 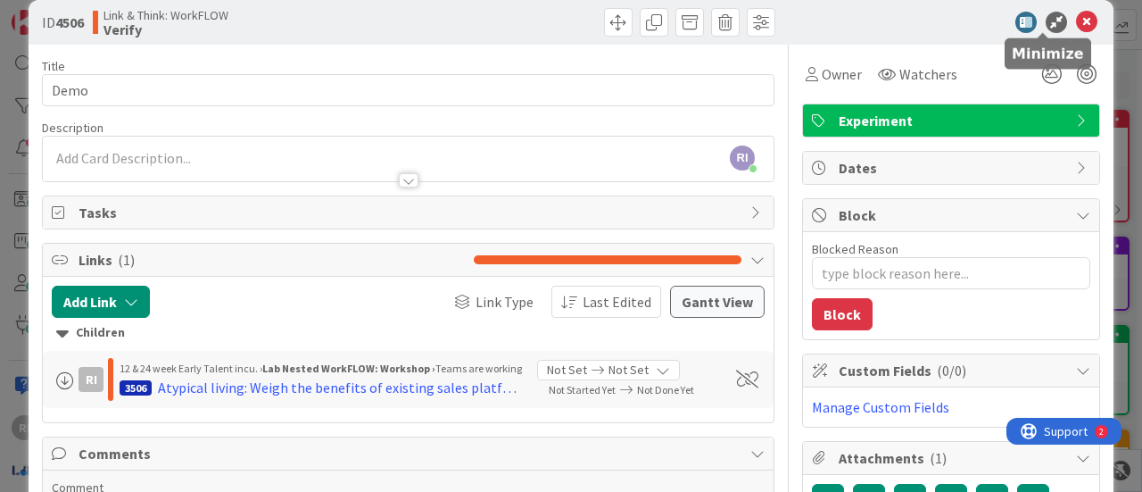 What do you see at coordinates (54, 66) in the screenshot?
I see `label: Title` at bounding box center [54, 66].